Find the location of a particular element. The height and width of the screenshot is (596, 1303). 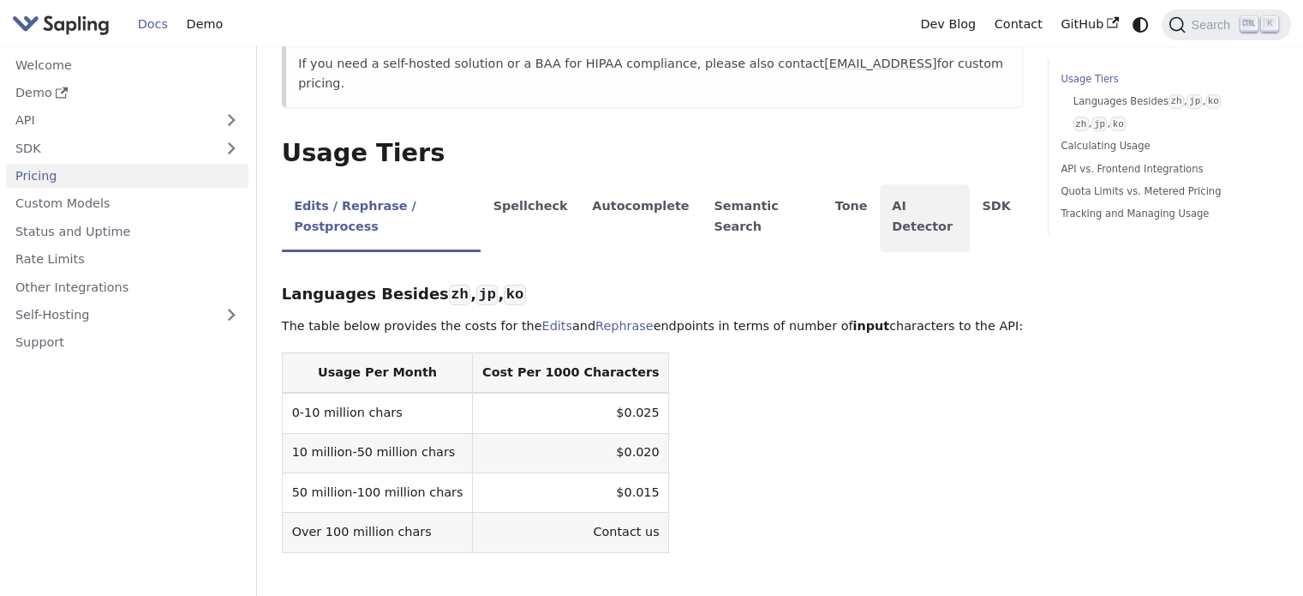

td: 50 million-100 million chars is located at coordinates (377, 492).